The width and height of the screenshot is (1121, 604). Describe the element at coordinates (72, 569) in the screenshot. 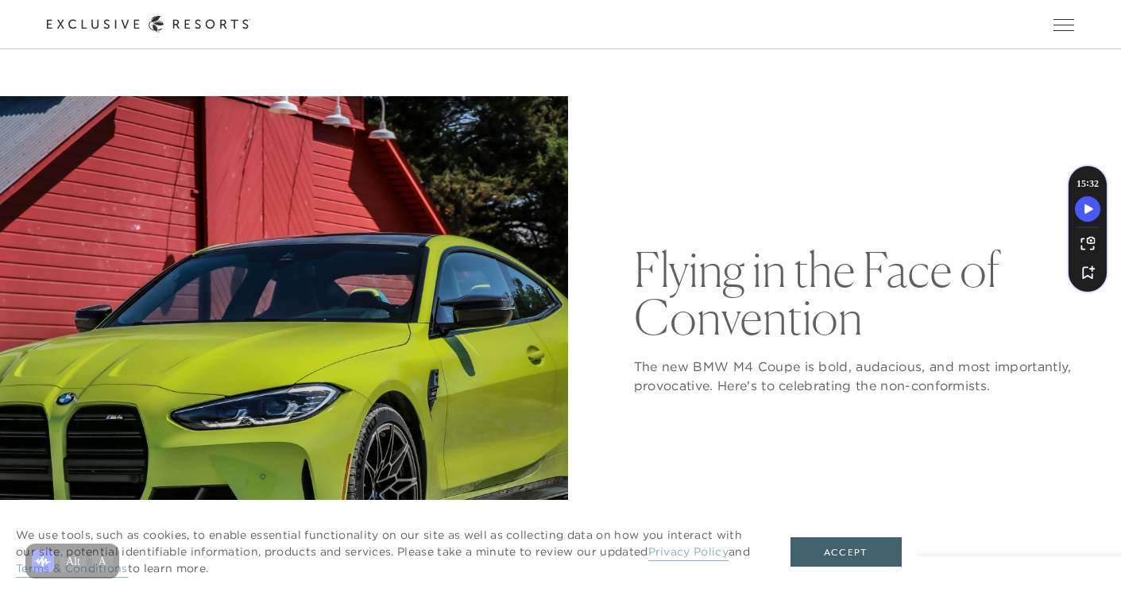

I see `a: Terms & Conditions` at that location.